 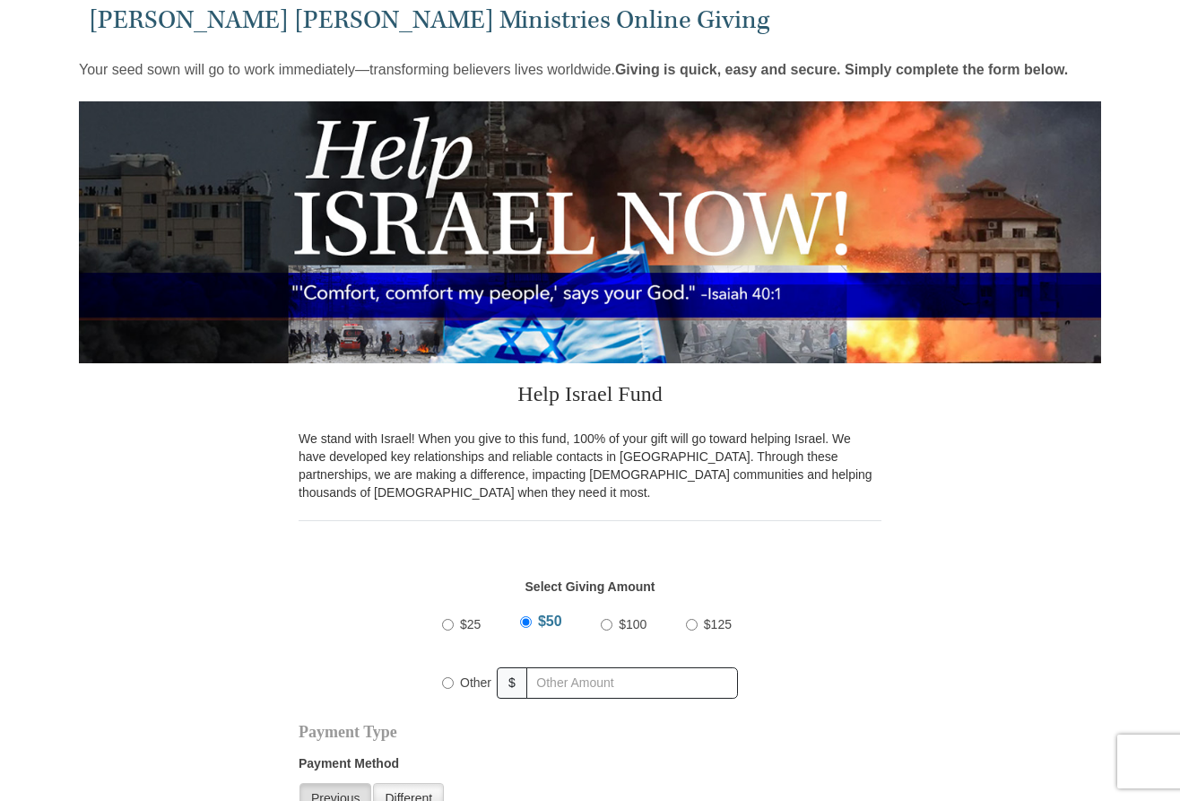 I want to click on input: Other Amount, so click(x=632, y=682).